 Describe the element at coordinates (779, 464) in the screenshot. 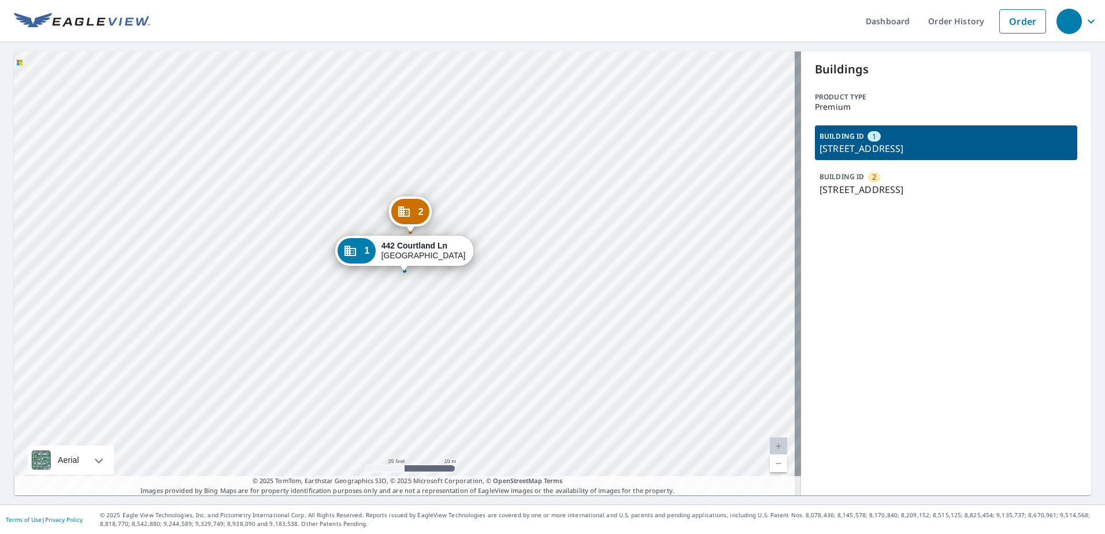

I see `a: Current Level 20, Zoom Out` at that location.